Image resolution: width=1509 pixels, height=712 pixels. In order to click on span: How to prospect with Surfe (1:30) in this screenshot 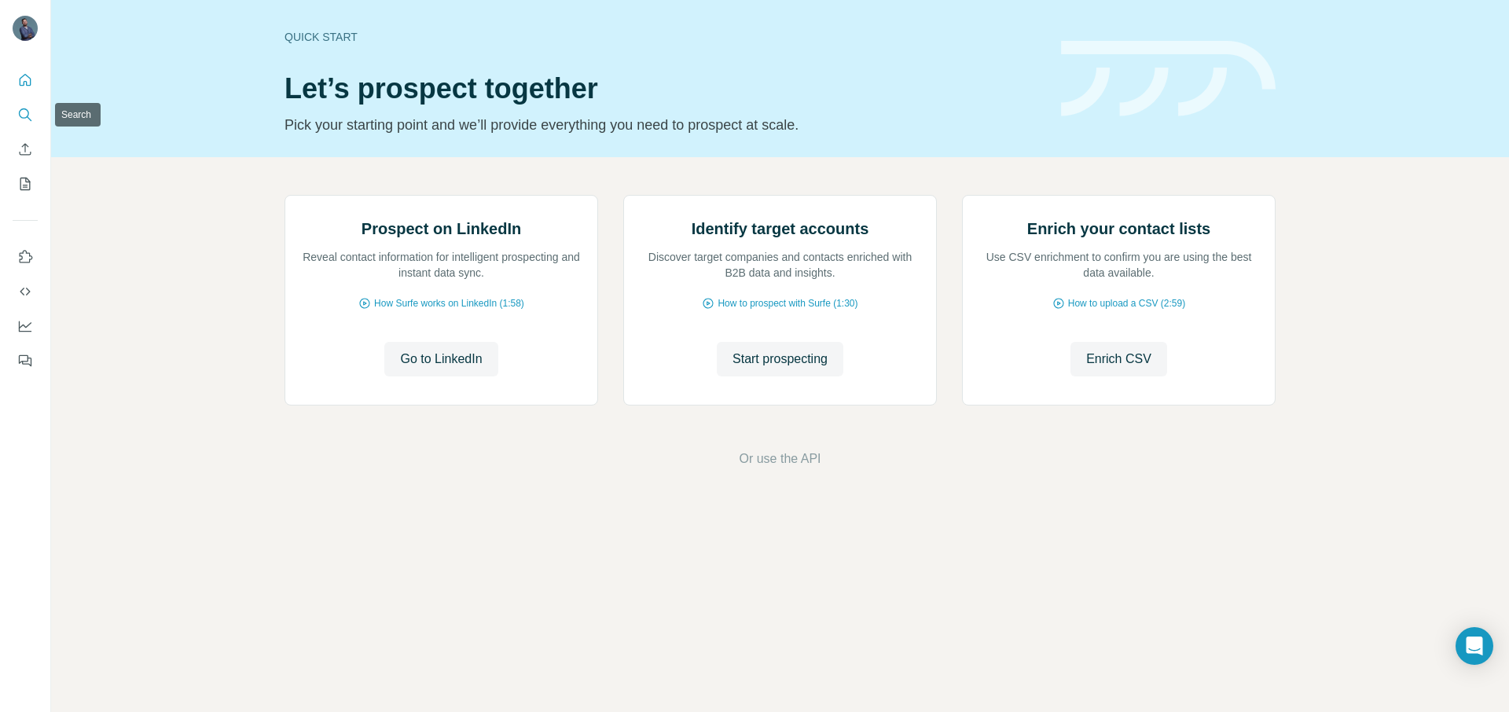, I will do `click(787, 303)`.